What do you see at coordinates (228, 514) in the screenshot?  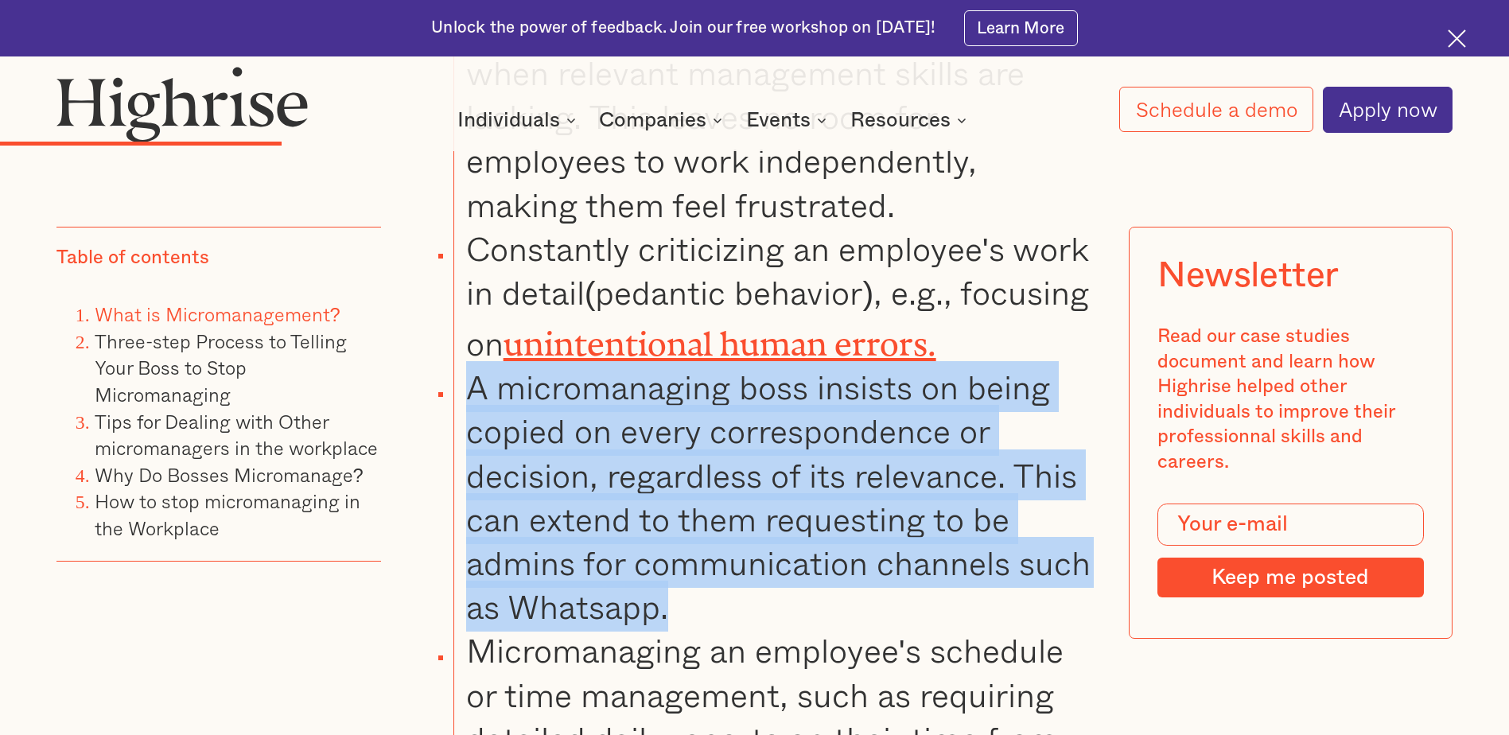 I see `a: How to stop micromanaging in the Workplace` at bounding box center [228, 514].